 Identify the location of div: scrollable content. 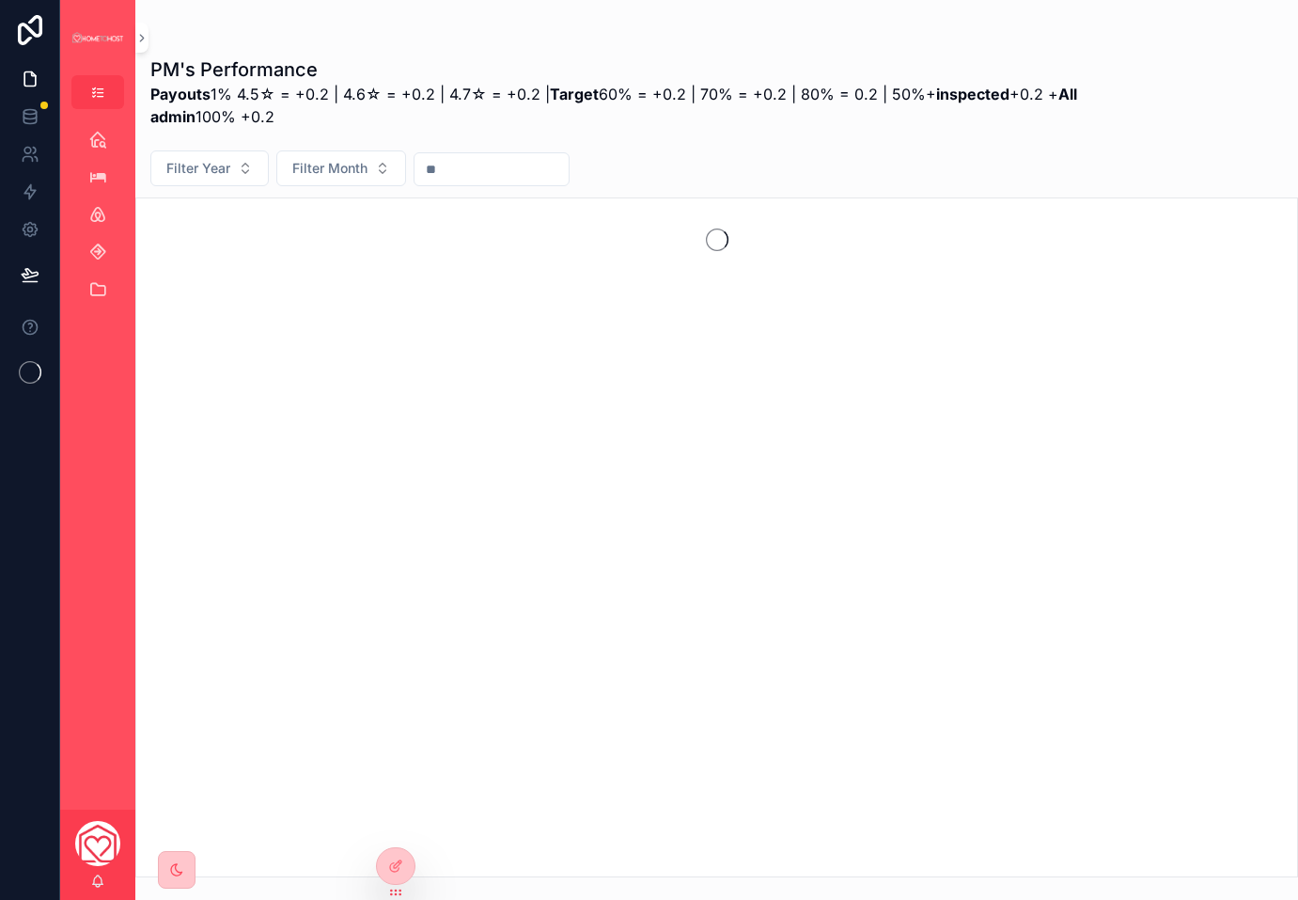
(98, 220).